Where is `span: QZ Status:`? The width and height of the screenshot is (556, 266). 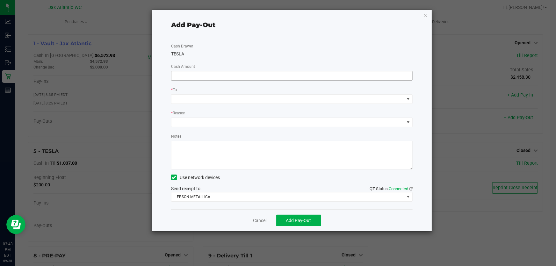
span: QZ Status: is located at coordinates (391, 188).